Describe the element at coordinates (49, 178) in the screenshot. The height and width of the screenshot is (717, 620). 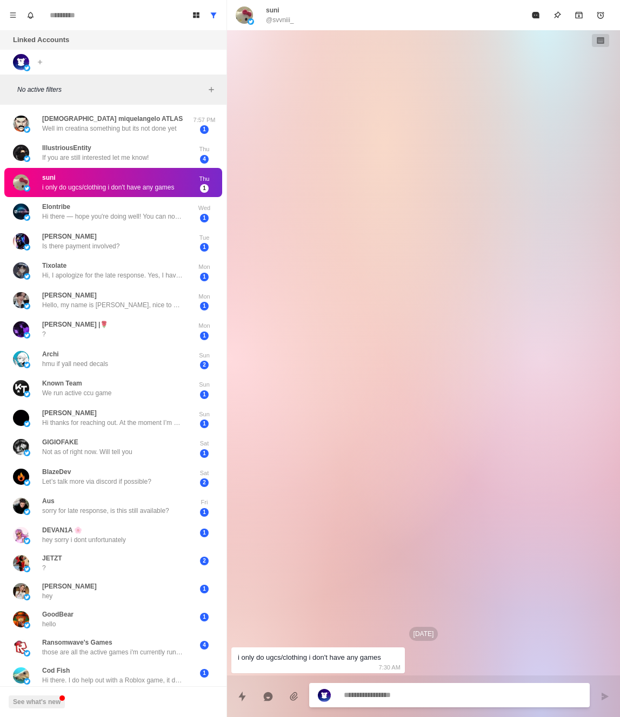
I see `p: suni` at that location.